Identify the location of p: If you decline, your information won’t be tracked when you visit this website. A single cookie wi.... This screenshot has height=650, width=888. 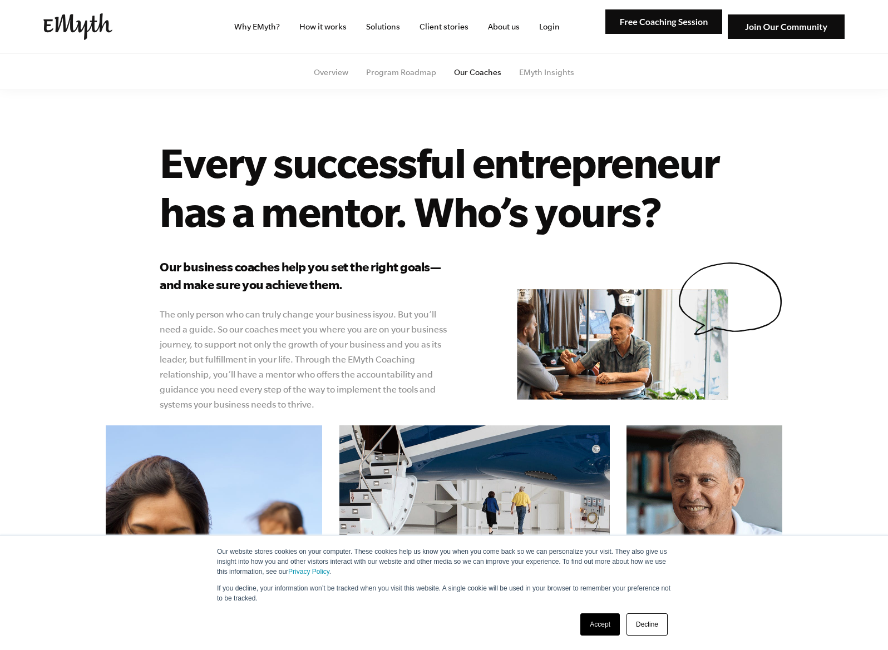
(444, 593).